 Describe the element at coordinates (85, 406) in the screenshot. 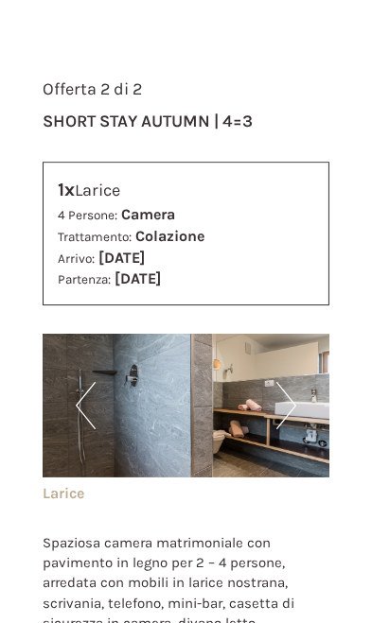

I see `button: Previous` at that location.